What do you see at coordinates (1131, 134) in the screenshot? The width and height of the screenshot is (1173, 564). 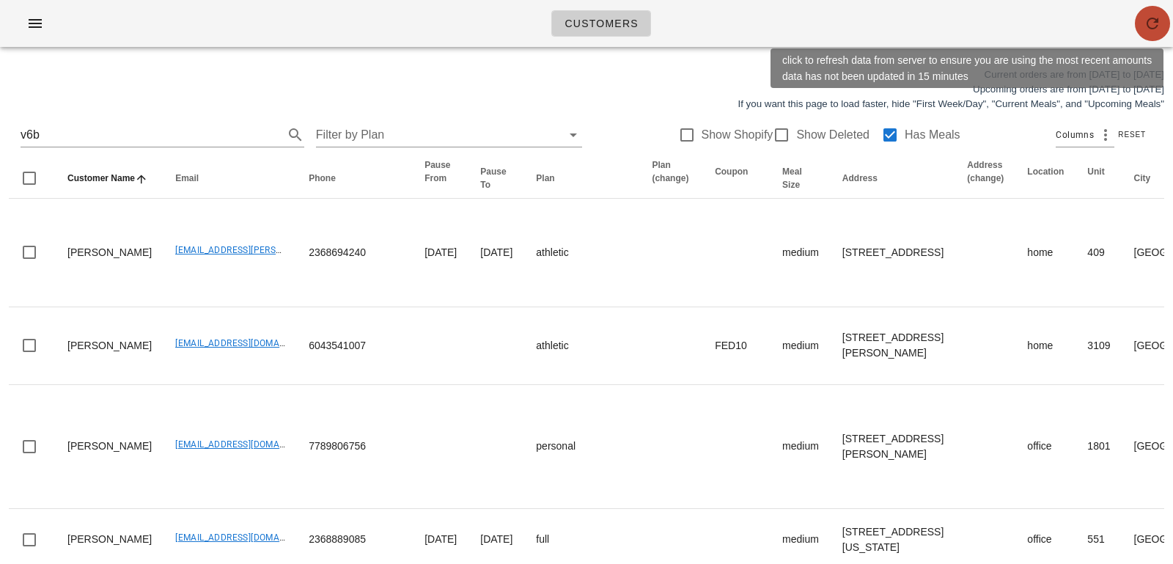 I see `span: Reset` at bounding box center [1131, 134].